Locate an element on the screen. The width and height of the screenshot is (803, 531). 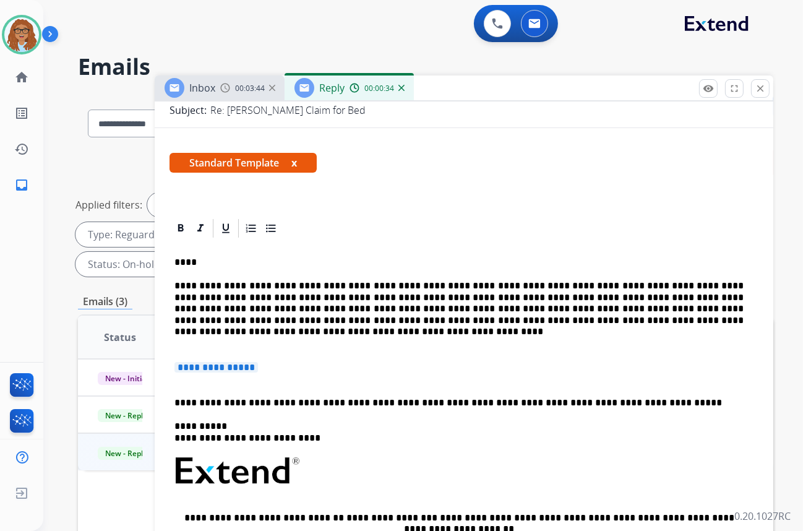
p: 0.20.1027RC is located at coordinates (762, 516).